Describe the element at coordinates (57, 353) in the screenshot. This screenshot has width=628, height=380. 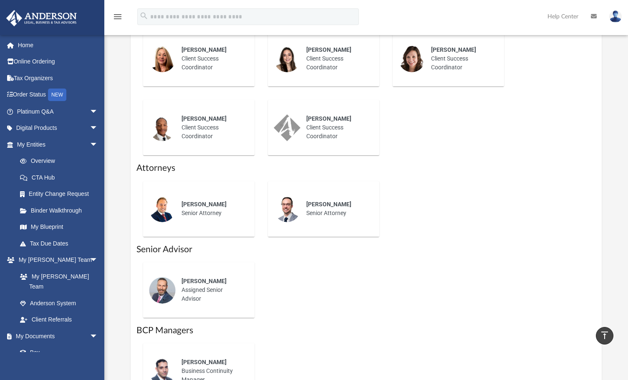
I see `a: Box` at that location.